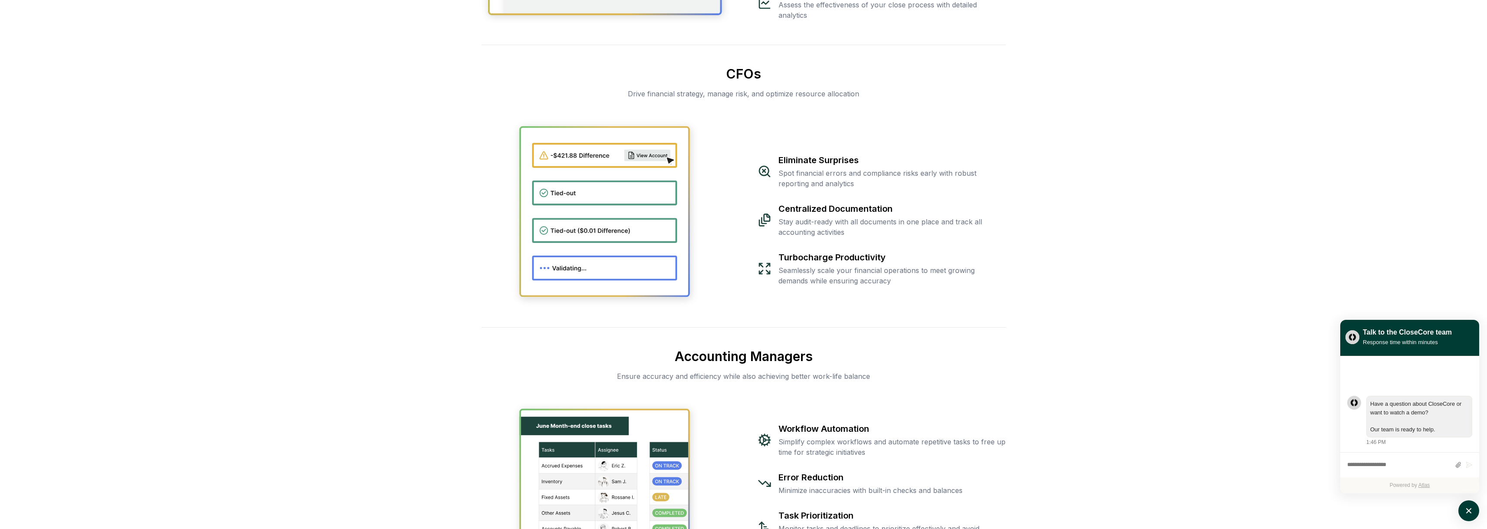 This screenshot has width=1487, height=529. Describe the element at coordinates (744, 376) in the screenshot. I see `p: Ensure accuracy and efficiency while also achieving better work-life balance` at that location.